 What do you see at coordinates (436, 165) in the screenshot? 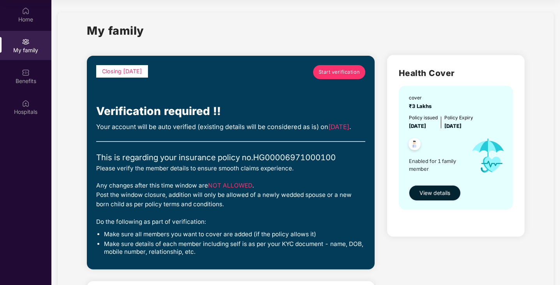
I see `span: Enabled for 1 family member` at bounding box center [436, 165].